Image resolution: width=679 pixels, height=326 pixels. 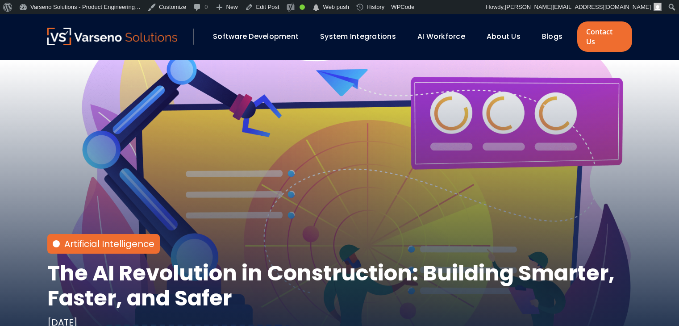 I want to click on div: Software Development, so click(x=260, y=37).